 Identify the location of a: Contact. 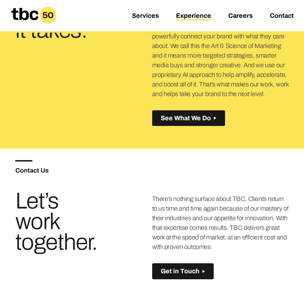
(282, 16).